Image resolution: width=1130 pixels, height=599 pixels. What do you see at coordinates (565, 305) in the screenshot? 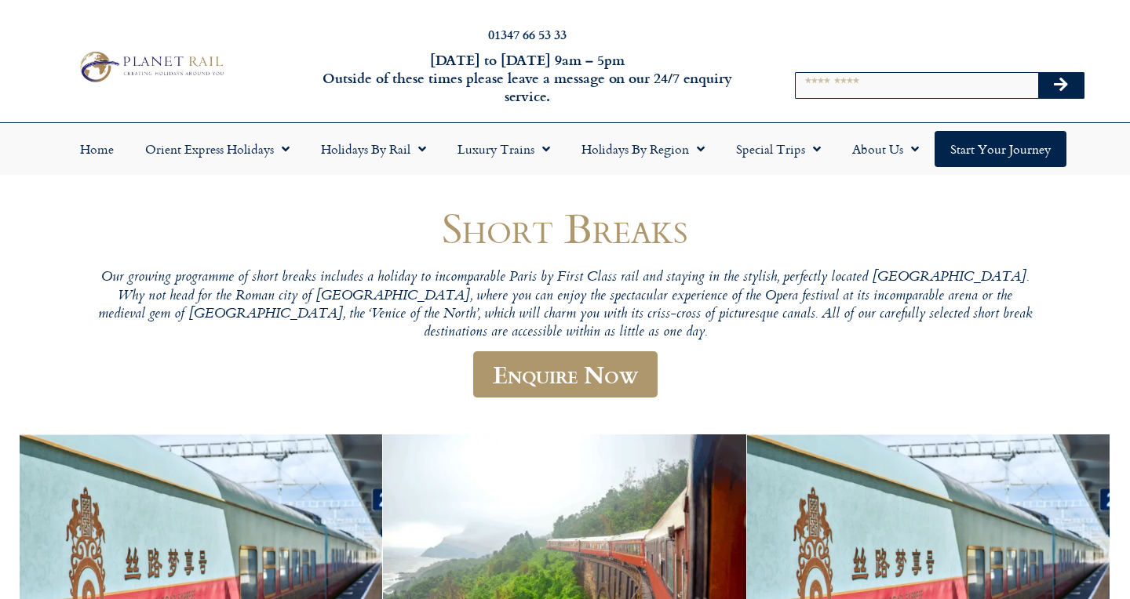
I see `p: Our growing programme of short breaks includes a holiday to incomparable Paris by First Class rai...` at bounding box center [565, 305].